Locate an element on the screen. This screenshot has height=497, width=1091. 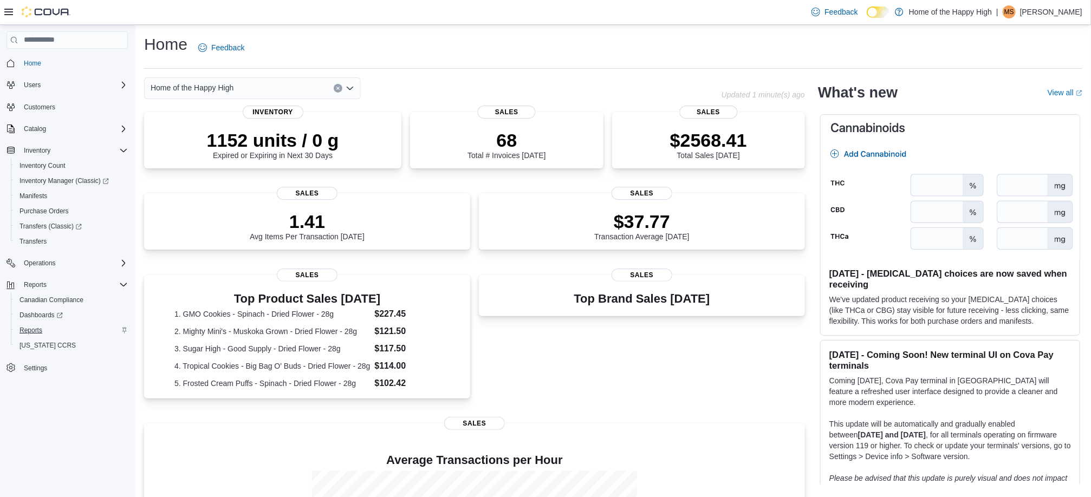
a: Canadian Compliance is located at coordinates (51, 300).